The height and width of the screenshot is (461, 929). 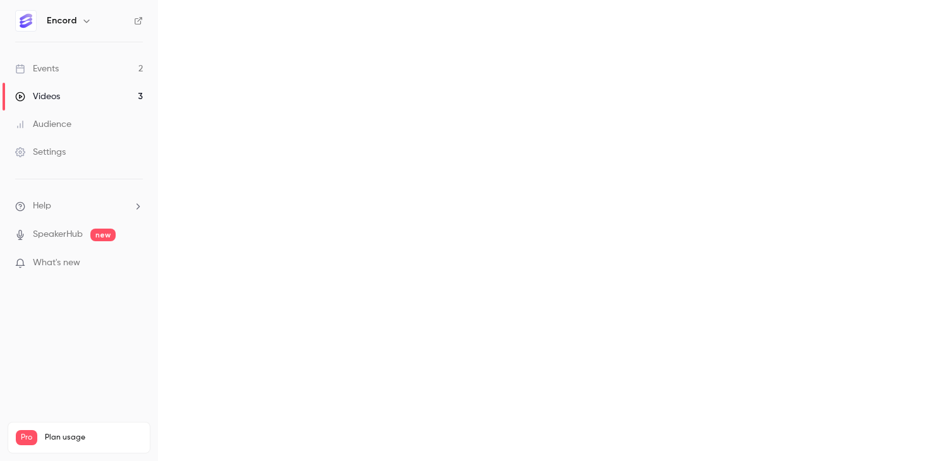 I want to click on div: Settings, so click(x=40, y=152).